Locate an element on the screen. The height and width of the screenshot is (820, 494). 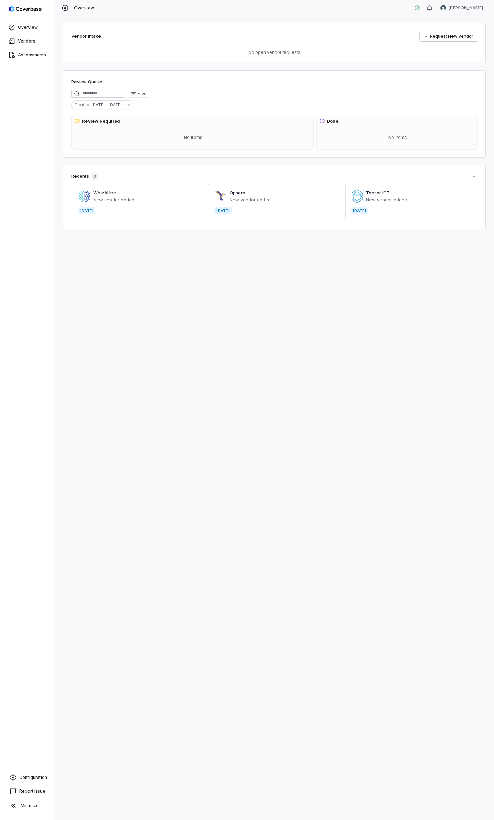
h2: Vendor Intake is located at coordinates (86, 36).